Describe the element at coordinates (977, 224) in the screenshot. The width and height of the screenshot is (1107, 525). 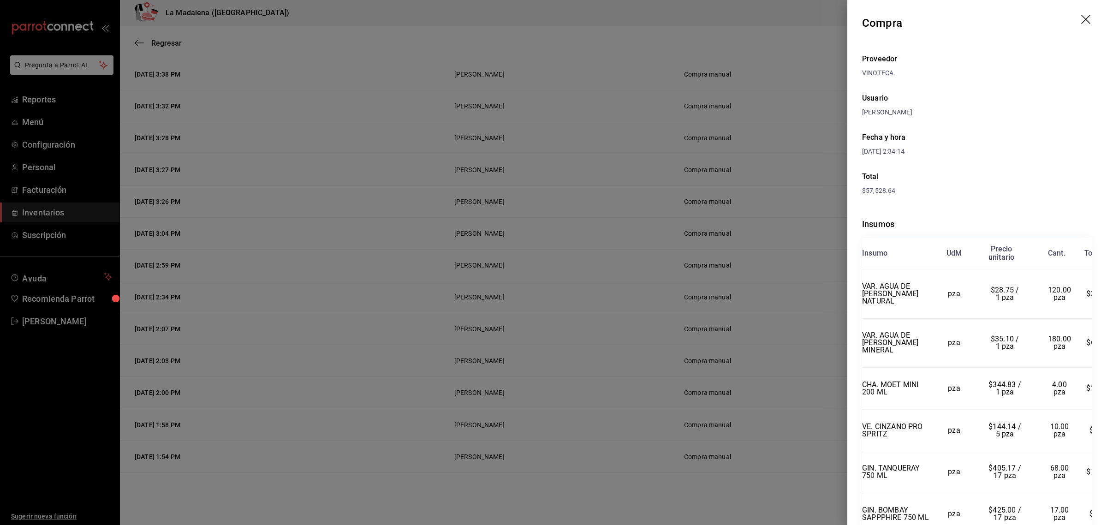
I see `div: Insumos` at that location.